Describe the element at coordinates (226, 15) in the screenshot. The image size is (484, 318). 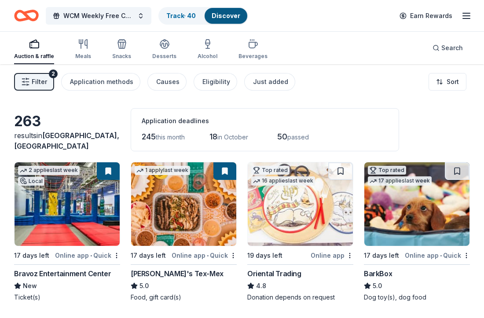
I see `a: Discover` at that location.